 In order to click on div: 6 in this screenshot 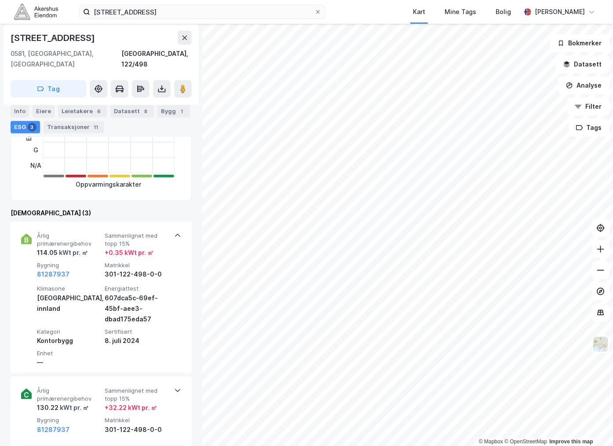, I will do `click(99, 111)`.